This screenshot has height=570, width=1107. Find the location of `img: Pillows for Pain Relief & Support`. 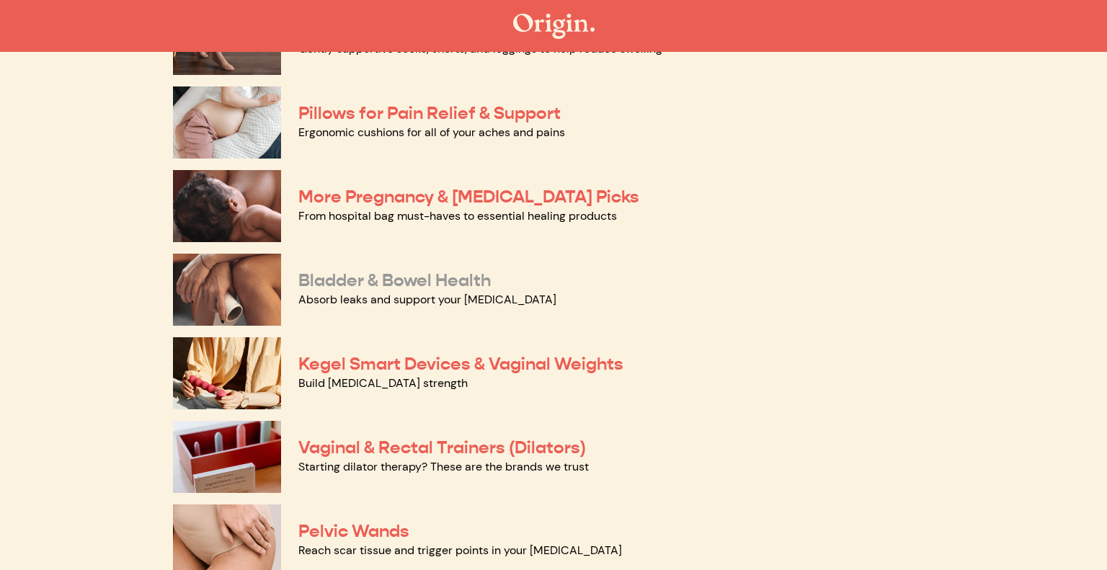

img: Pillows for Pain Relief & Support is located at coordinates (227, 122).